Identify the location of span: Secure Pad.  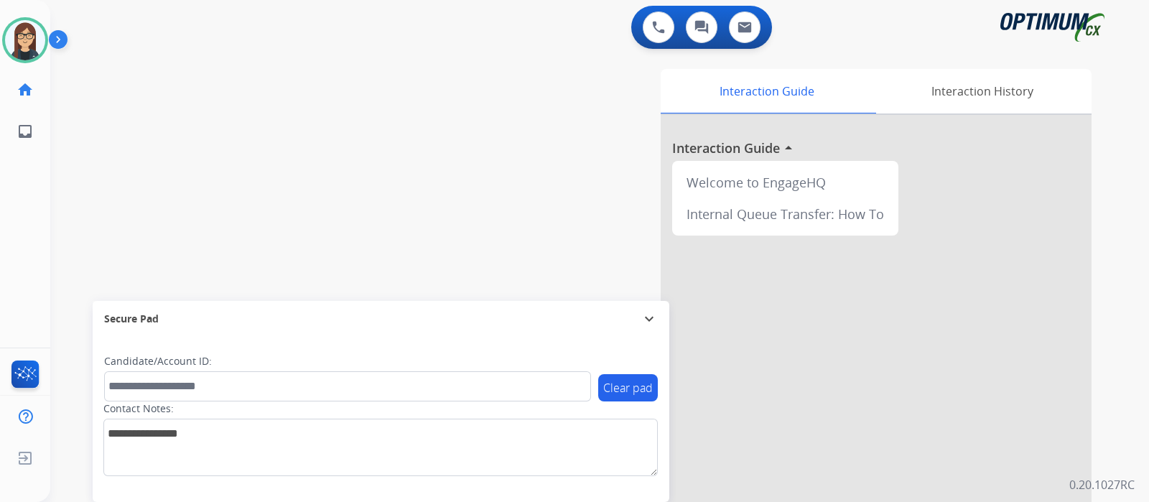
(131, 319).